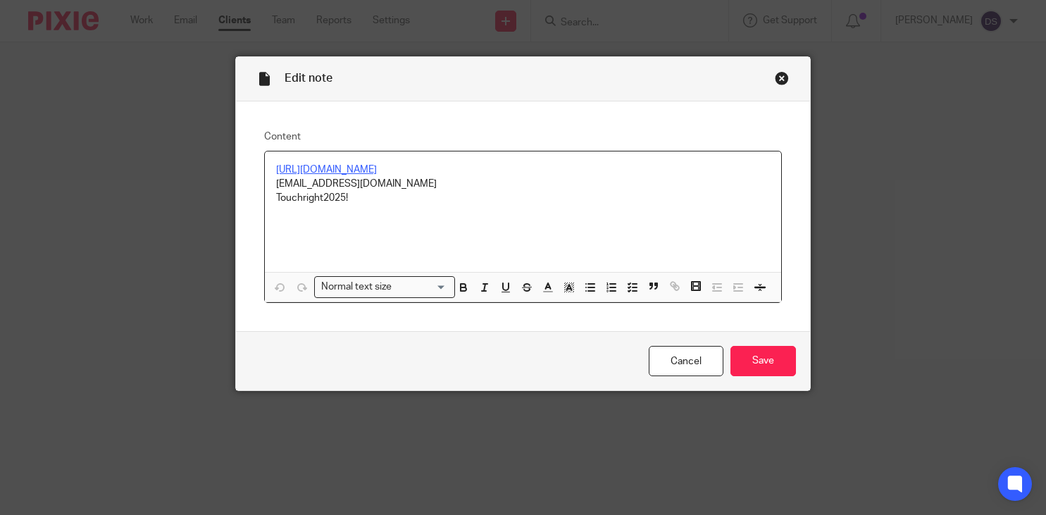 This screenshot has width=1046, height=515. I want to click on span: Edit note, so click(308, 78).